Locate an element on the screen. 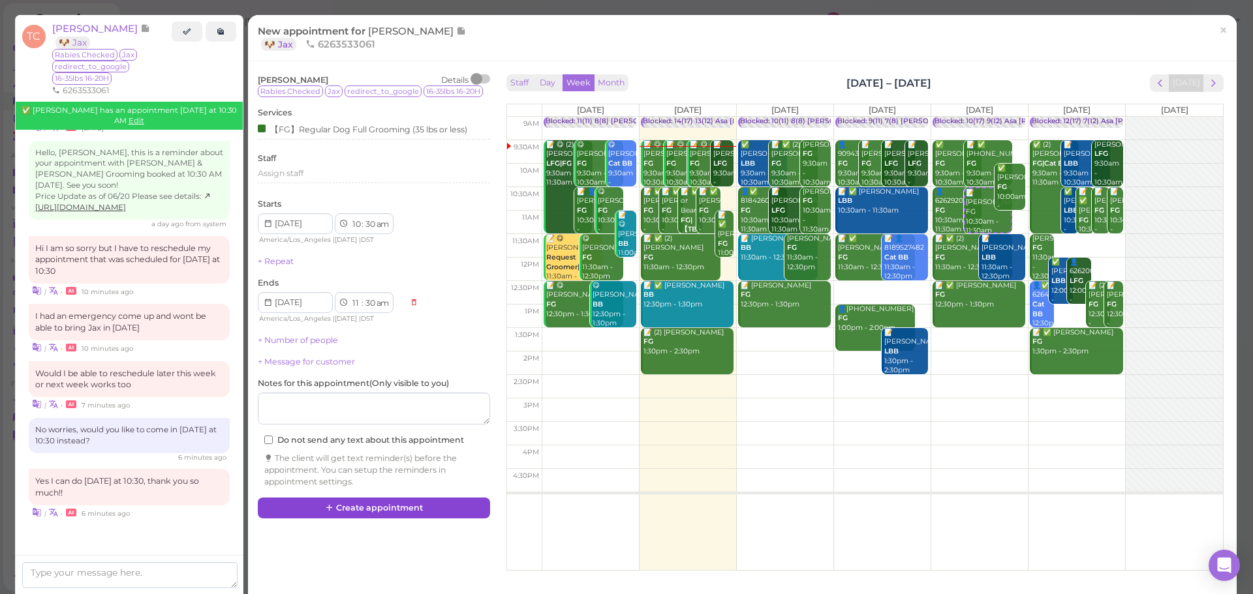 The width and height of the screenshot is (1253, 594). div: The client will get text reminder(s) before the appointment. You can setup the reminders in appoi... is located at coordinates (374, 470).